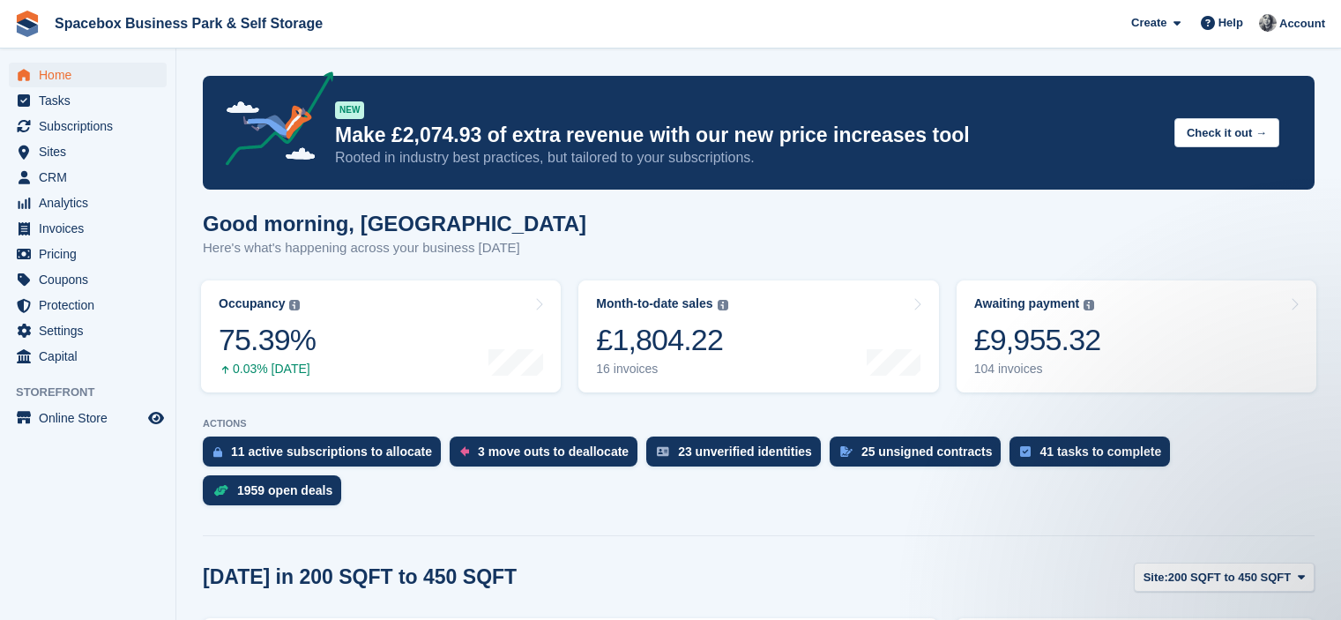 The image size is (1341, 620). Describe the element at coordinates (748, 158) in the screenshot. I see `p: Rooted in industry best practices, but tailored to your subscriptions.` at that location.